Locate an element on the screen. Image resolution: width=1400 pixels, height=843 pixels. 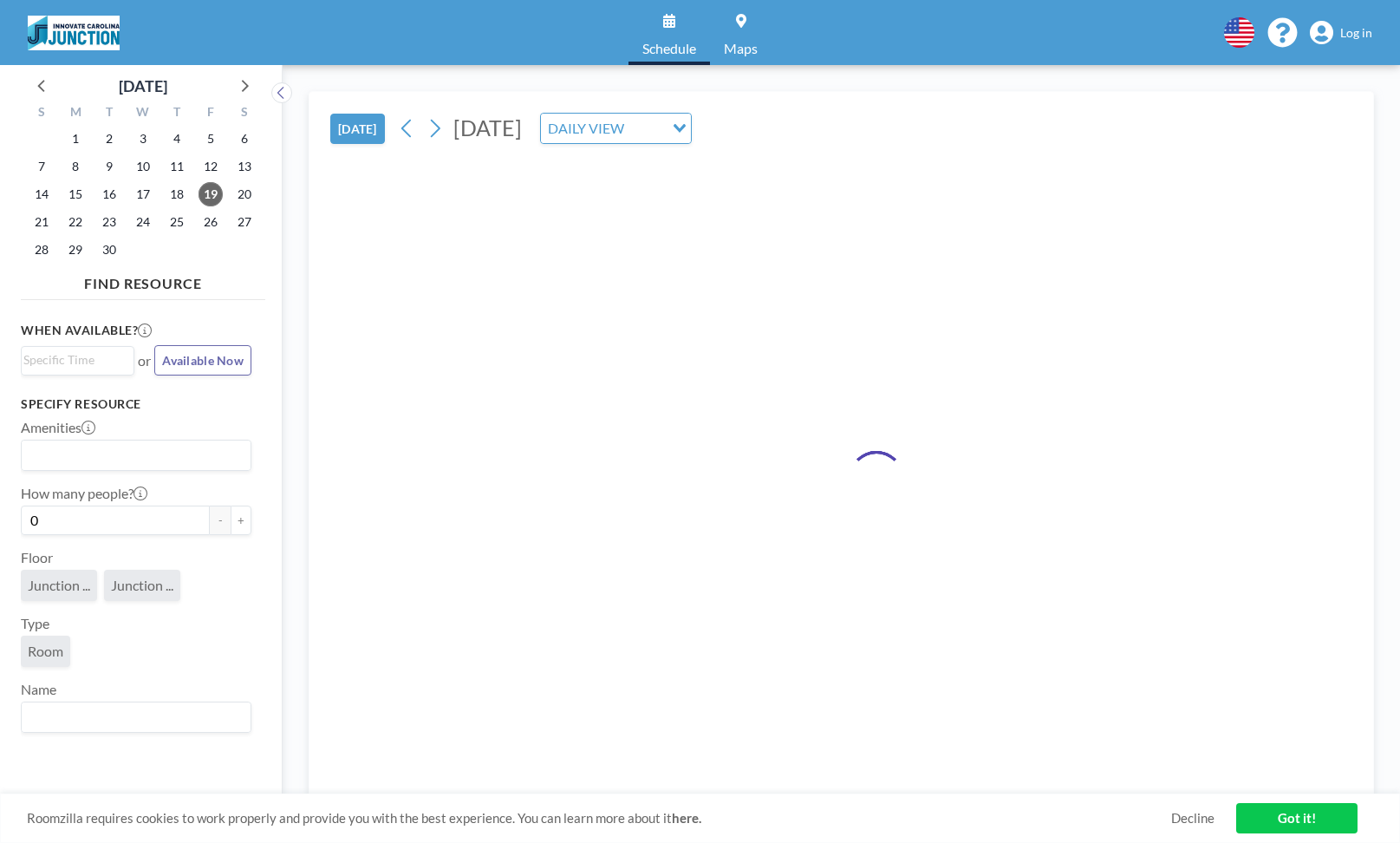
span: Thursday, September 4, 2025 is located at coordinates (176, 139).